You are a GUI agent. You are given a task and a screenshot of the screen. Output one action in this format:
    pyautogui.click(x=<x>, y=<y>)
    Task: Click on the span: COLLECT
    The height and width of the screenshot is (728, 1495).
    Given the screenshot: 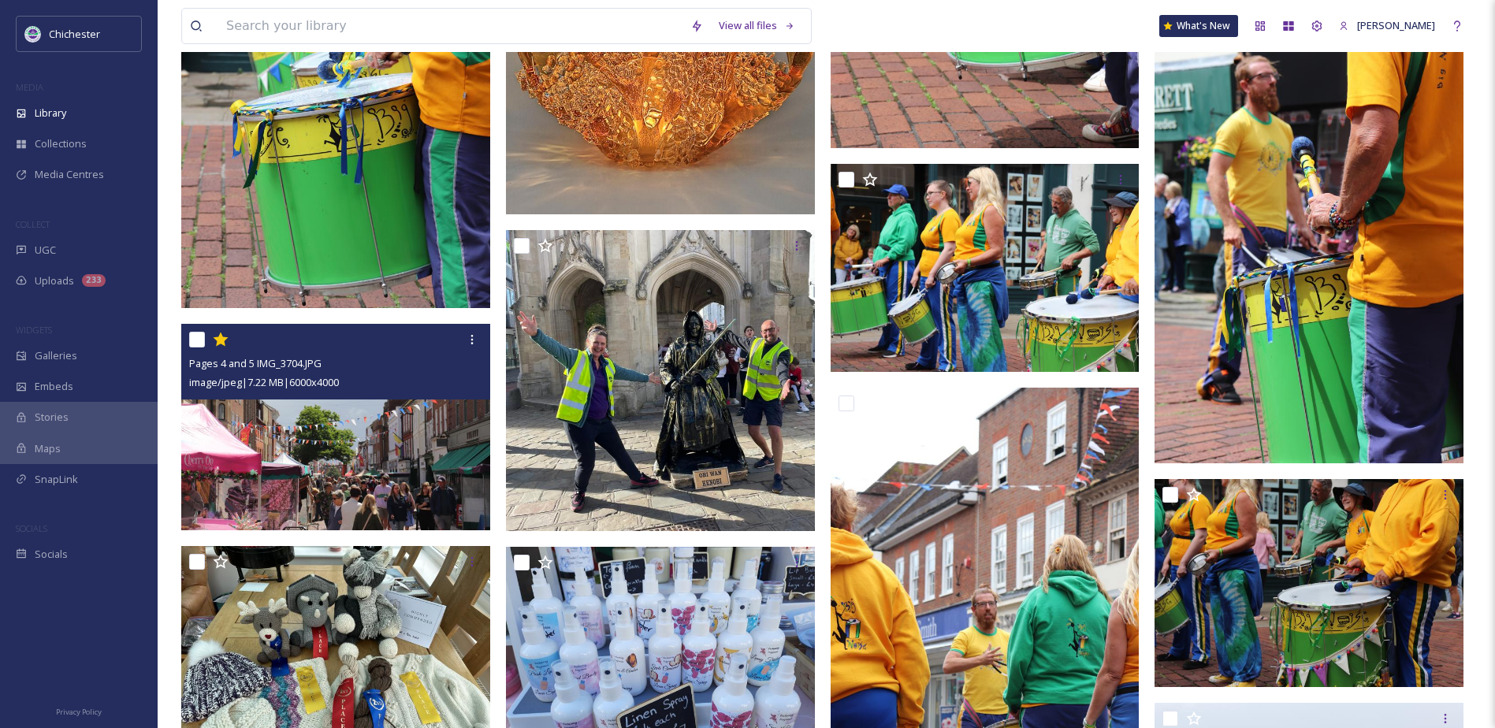 What is the action you would take?
    pyautogui.click(x=32, y=224)
    